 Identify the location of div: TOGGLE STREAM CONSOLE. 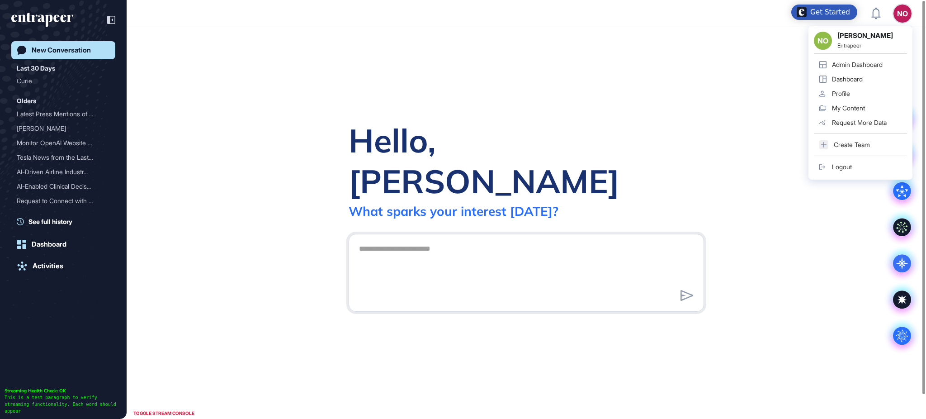
(164, 413).